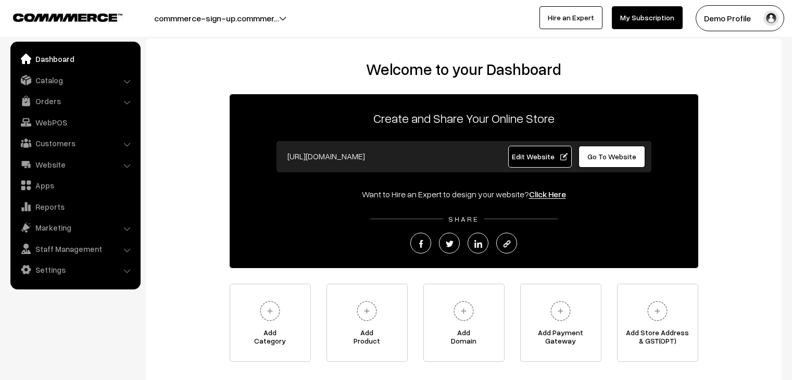 This screenshot has width=792, height=380. What do you see at coordinates (270, 323) in the screenshot?
I see `a: AddCategory` at bounding box center [270, 323].